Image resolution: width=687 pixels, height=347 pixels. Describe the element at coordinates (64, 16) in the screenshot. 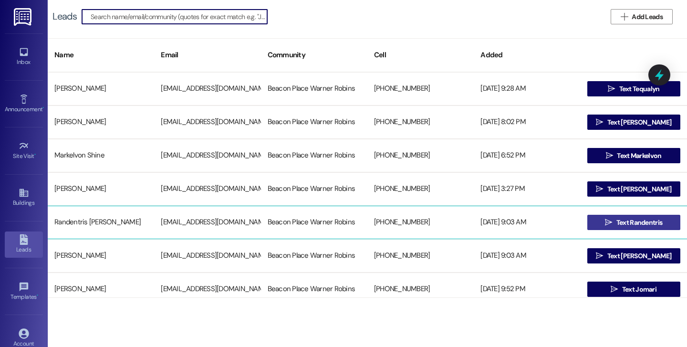

I see `div: Leads` at that location.